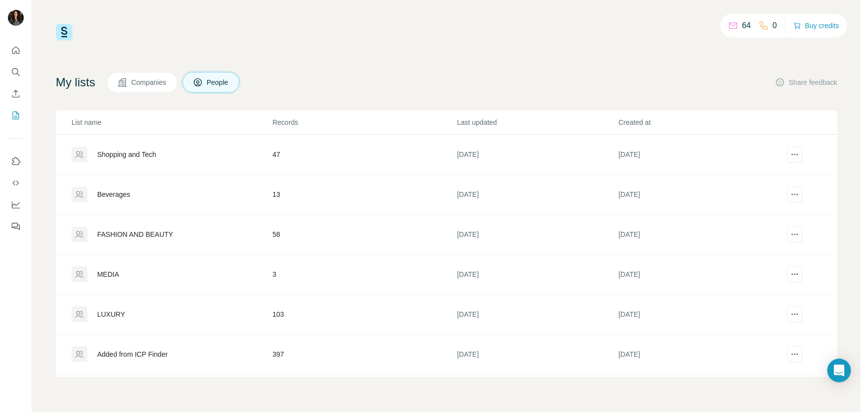  What do you see at coordinates (149, 82) in the screenshot?
I see `span: Companies` at bounding box center [149, 82].